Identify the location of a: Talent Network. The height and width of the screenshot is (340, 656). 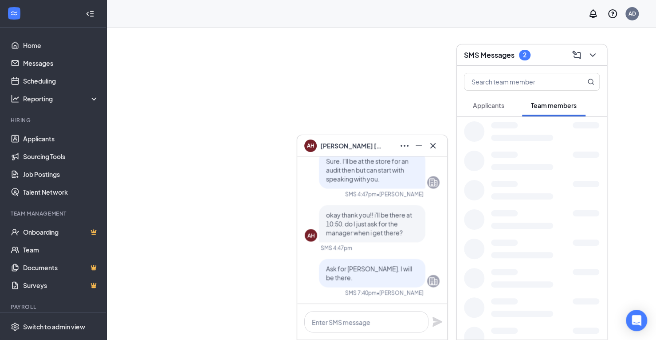
(61, 192).